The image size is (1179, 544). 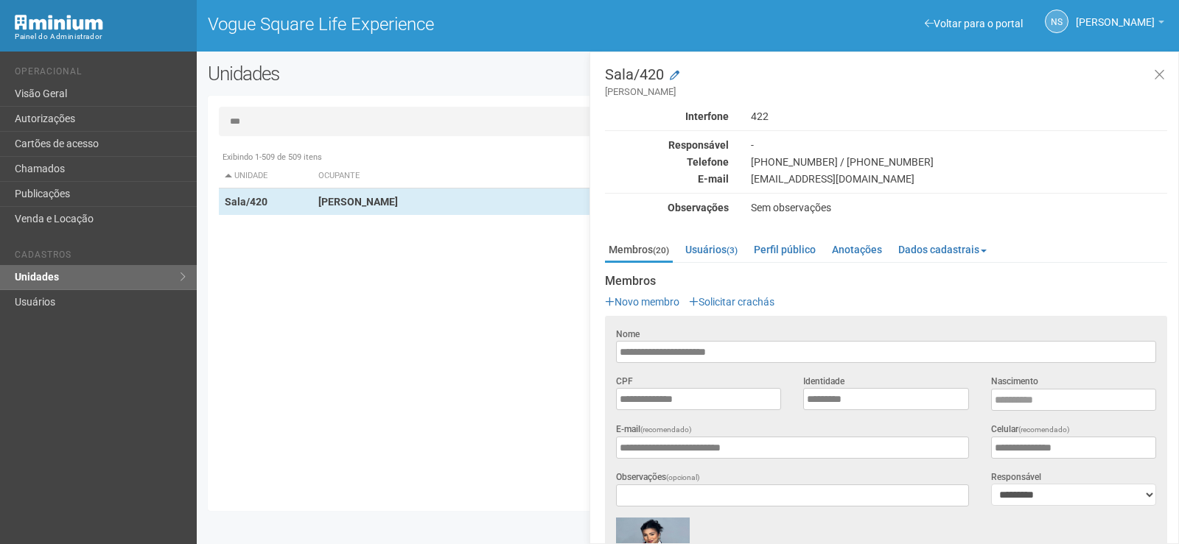 What do you see at coordinates (667, 162) in the screenshot?
I see `div: Telefone` at bounding box center [667, 162].